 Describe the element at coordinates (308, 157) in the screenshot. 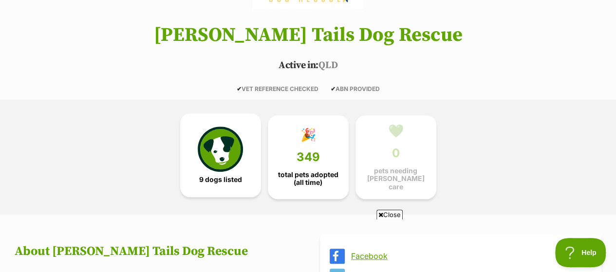

I see `span: 349` at that location.